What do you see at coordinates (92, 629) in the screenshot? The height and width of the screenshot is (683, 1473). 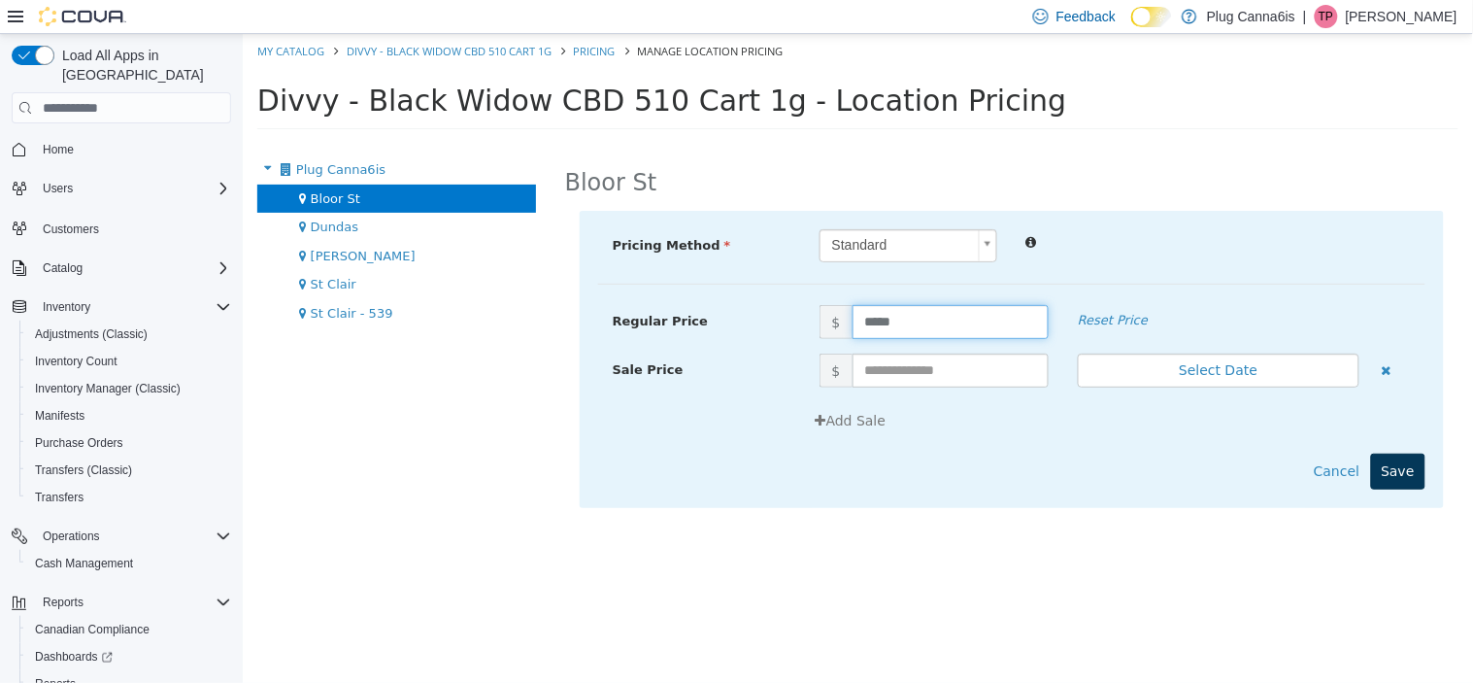 I see `a: Canadian Compliance` at bounding box center [92, 629].